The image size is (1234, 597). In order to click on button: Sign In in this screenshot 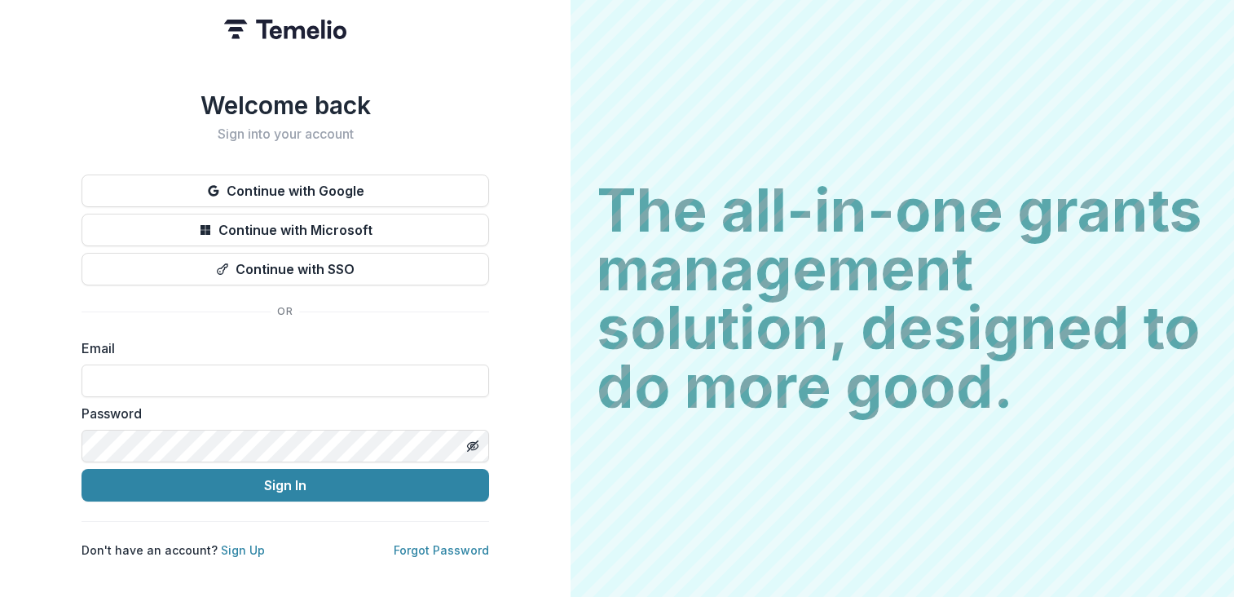, I will do `click(285, 485)`.